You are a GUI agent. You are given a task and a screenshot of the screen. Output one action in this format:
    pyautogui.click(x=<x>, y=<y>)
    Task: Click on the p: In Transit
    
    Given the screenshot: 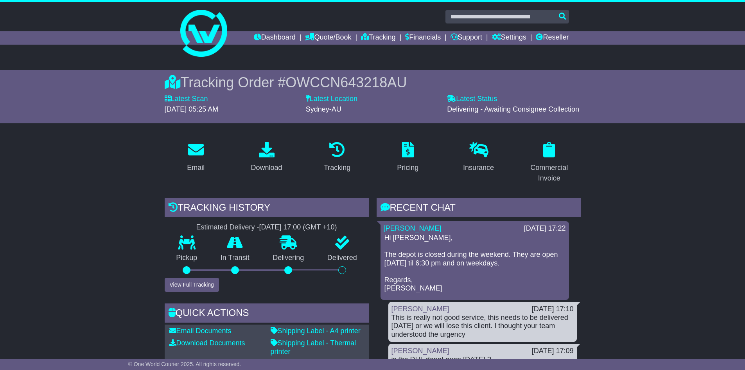 What is the action you would take?
    pyautogui.click(x=235, y=258)
    